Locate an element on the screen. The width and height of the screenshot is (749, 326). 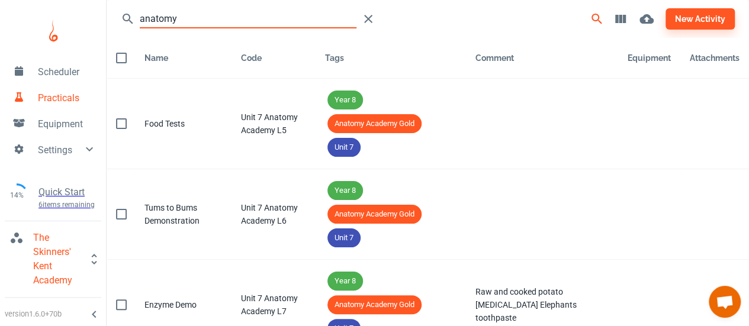
button: View Columns is located at coordinates (620, 19).